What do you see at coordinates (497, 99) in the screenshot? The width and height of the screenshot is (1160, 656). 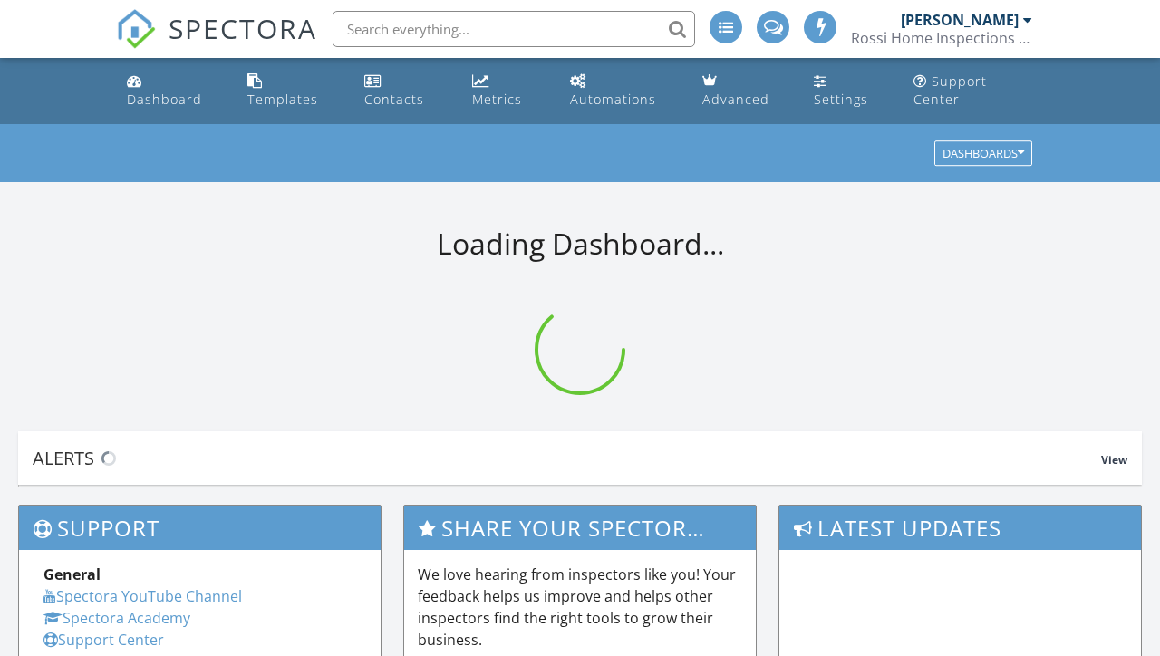 I see `div: Metrics` at bounding box center [497, 99].